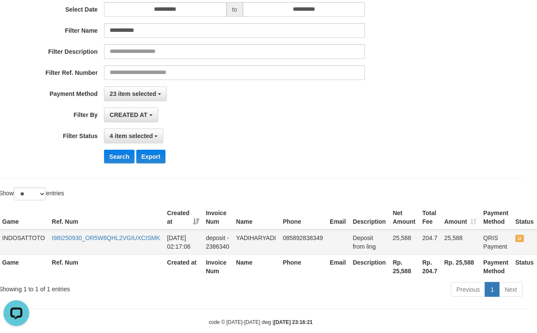 Image resolution: width=537 pixels, height=333 pixels. What do you see at coordinates (235, 9) in the screenshot?
I see `span: to` at bounding box center [235, 9].